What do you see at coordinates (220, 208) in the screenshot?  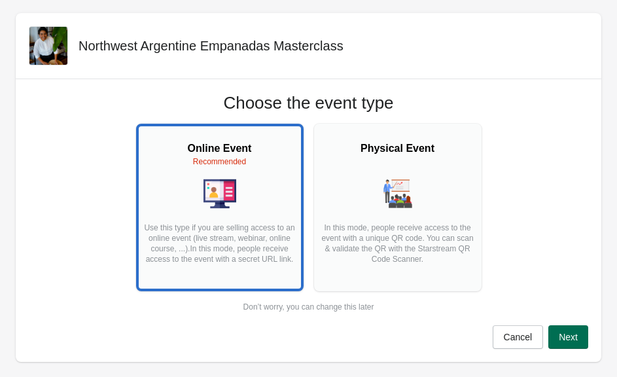 I see `button: Online EventRecommendedUse this type if you are selling access to an online event (live stream, w...` at bounding box center [220, 208].